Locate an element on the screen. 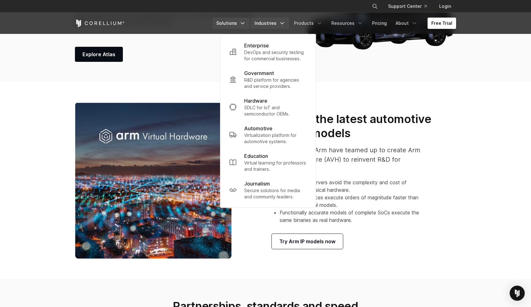 The width and height of the screenshot is (531, 307). a: Automotive Virtualization platform for automotive systems. is located at coordinates (268, 135).